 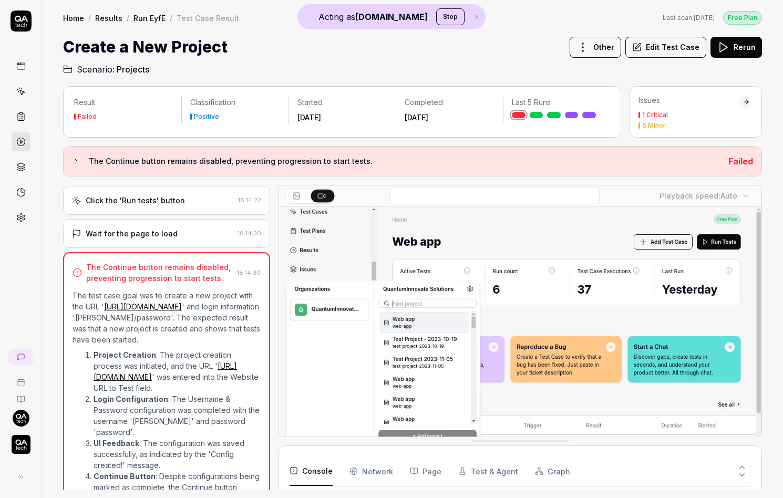 What do you see at coordinates (20, 441) in the screenshot?
I see `button: QA Tech Logo` at bounding box center [20, 441].